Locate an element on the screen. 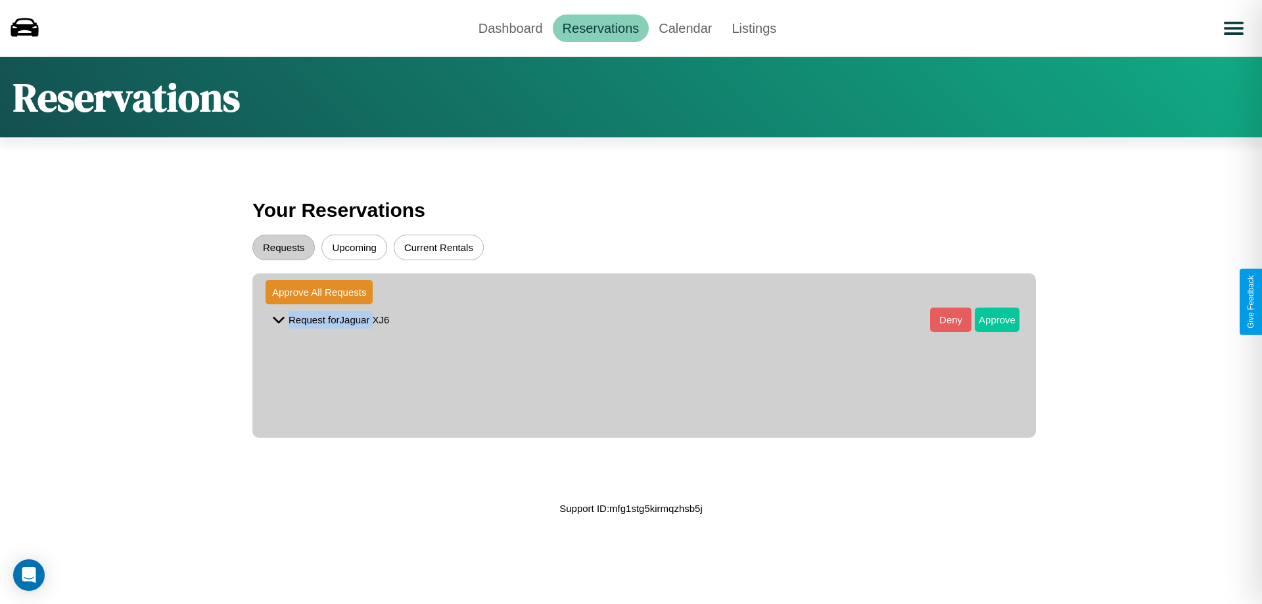  button: Current Rentals is located at coordinates (438, 247).